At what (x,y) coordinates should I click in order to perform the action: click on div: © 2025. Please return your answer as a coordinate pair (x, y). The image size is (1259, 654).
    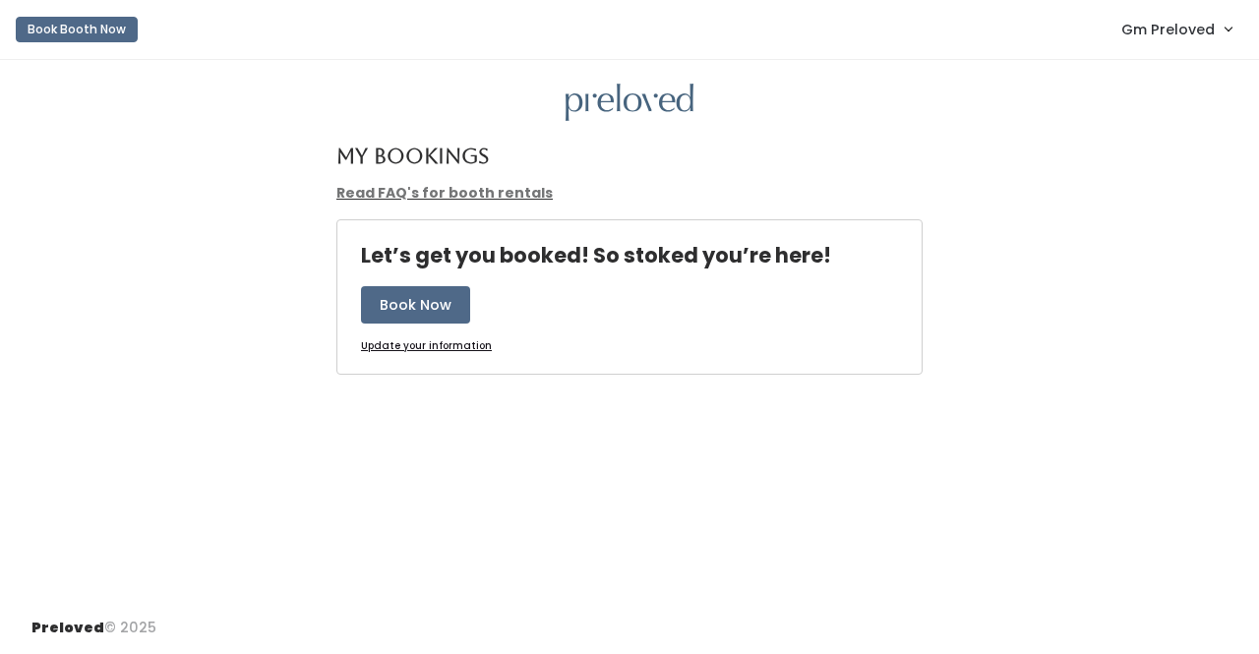
    Looking at the image, I should click on (93, 620).